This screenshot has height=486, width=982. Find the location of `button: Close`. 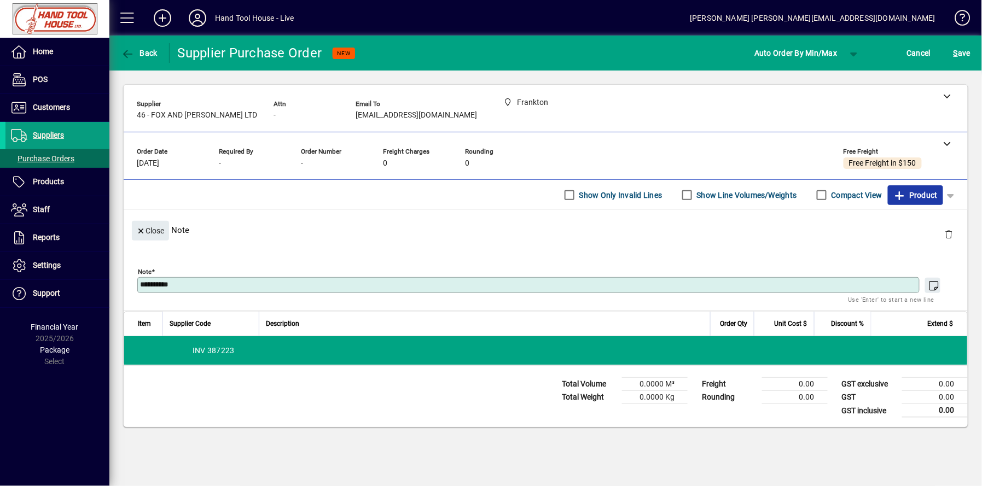

button: Close is located at coordinates (150, 231).